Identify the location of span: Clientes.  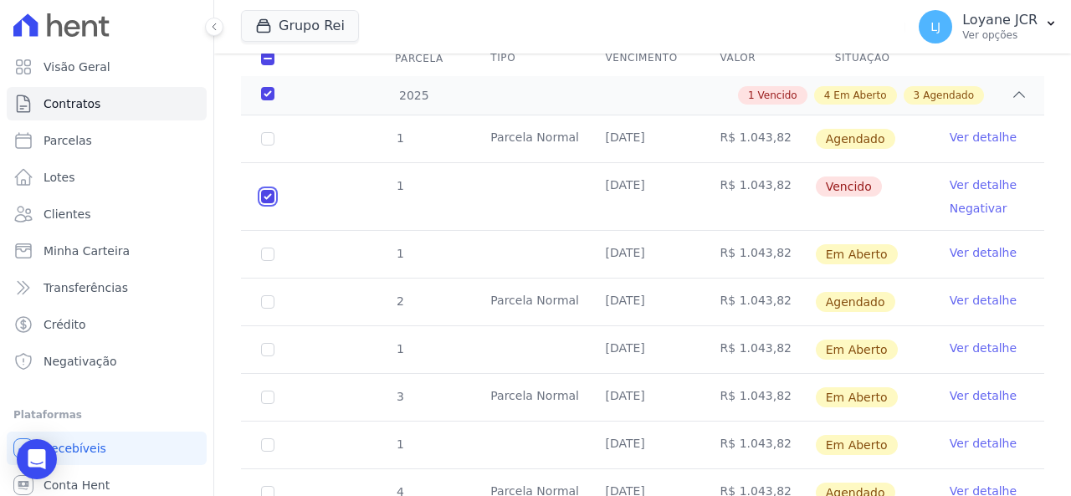
(67, 214).